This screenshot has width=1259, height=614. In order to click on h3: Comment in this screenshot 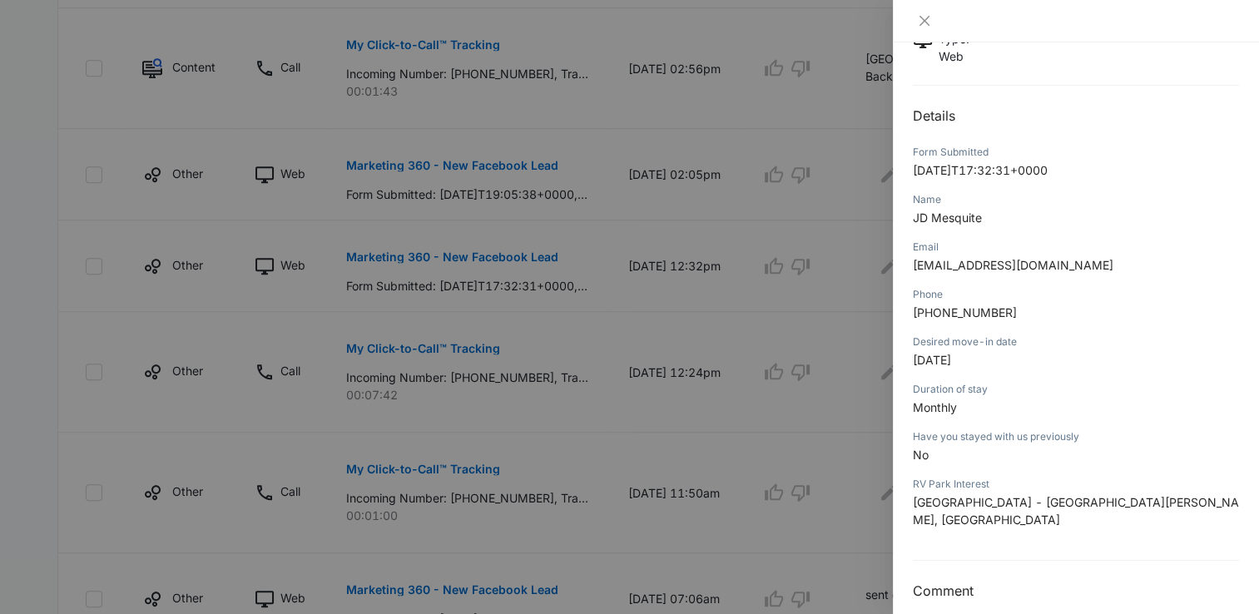, I will do `click(1076, 591)`.